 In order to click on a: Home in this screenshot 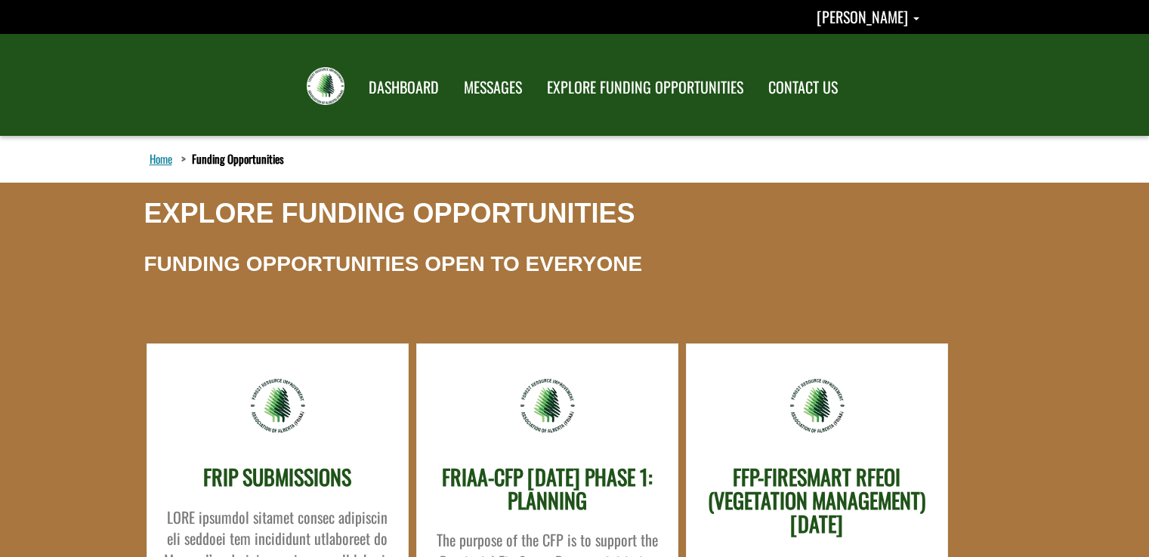, I will do `click(161, 159)`.